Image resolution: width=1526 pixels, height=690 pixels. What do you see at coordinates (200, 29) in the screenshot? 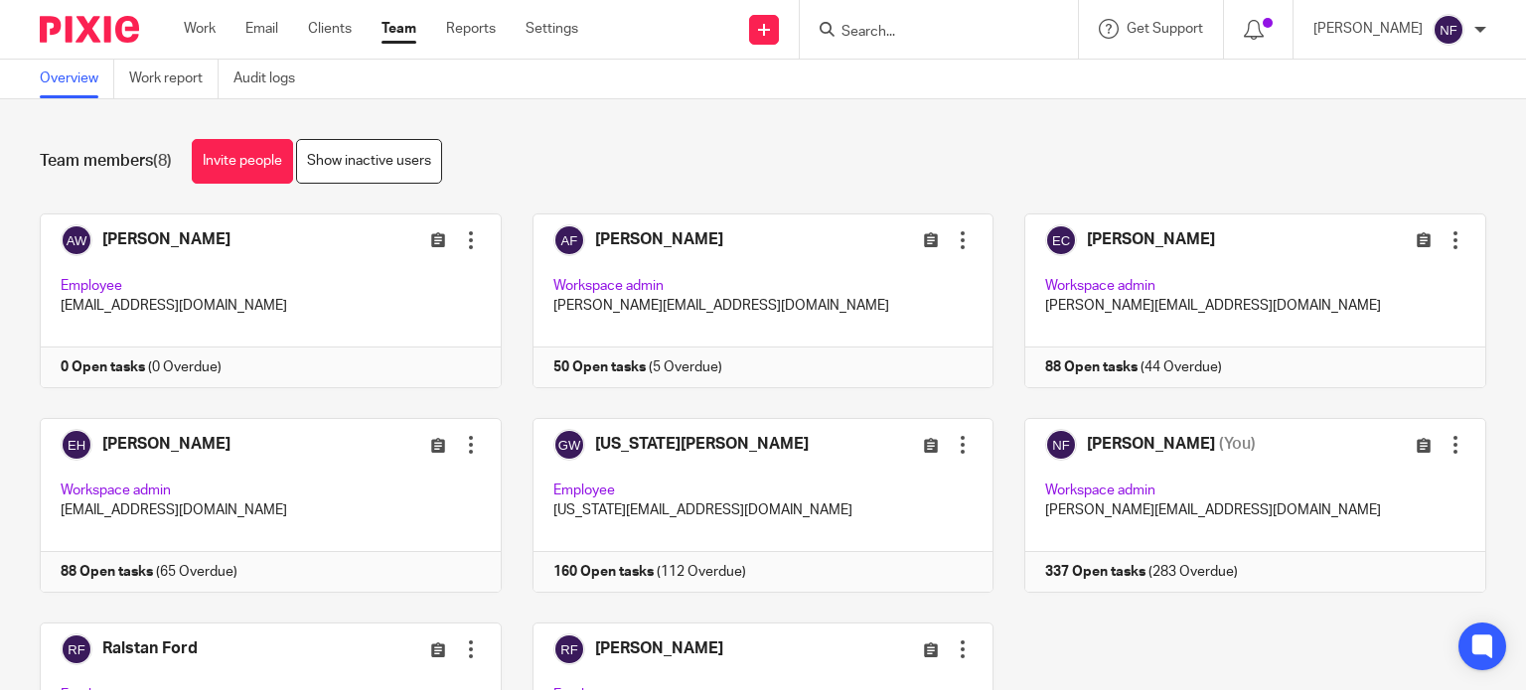
I see `a: Work` at bounding box center [200, 29].